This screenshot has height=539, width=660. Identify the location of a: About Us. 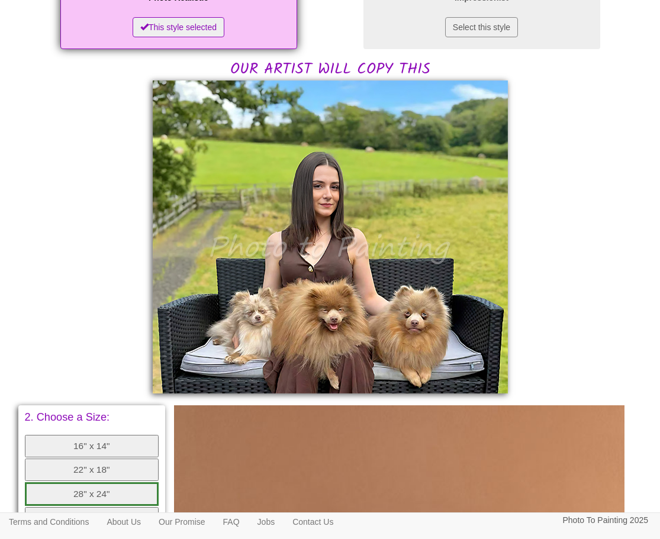
(124, 522).